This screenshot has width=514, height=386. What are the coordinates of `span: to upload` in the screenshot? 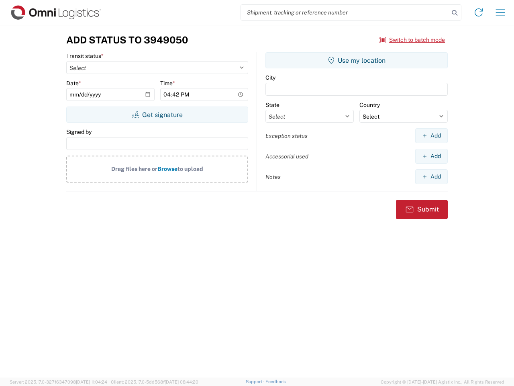 It's located at (190, 169).